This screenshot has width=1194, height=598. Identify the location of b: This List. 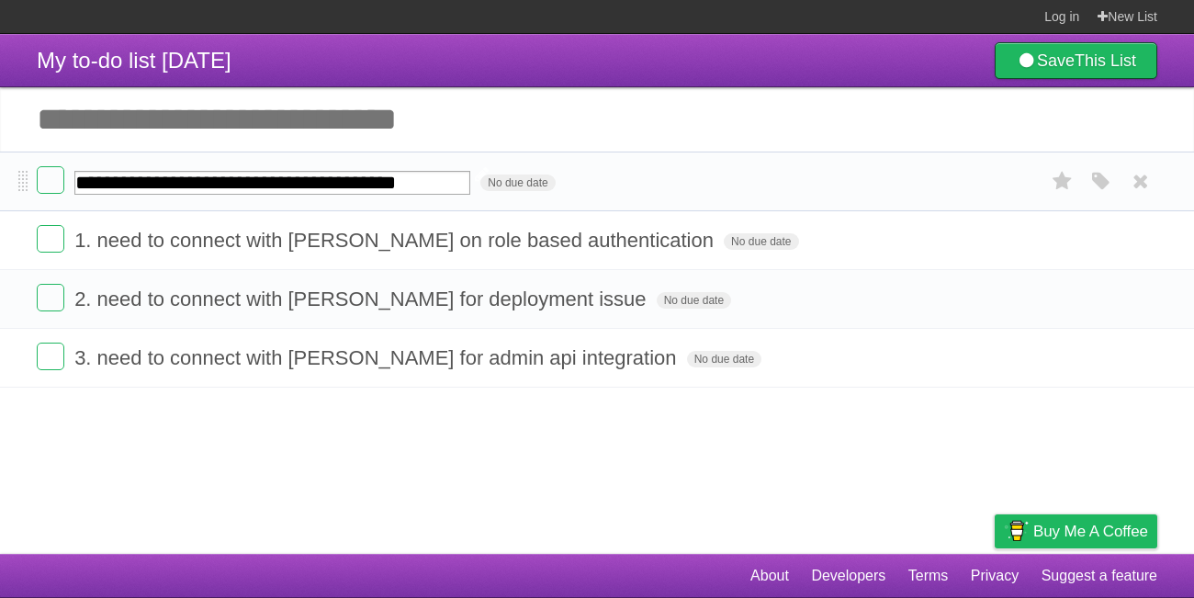
(1104, 61).